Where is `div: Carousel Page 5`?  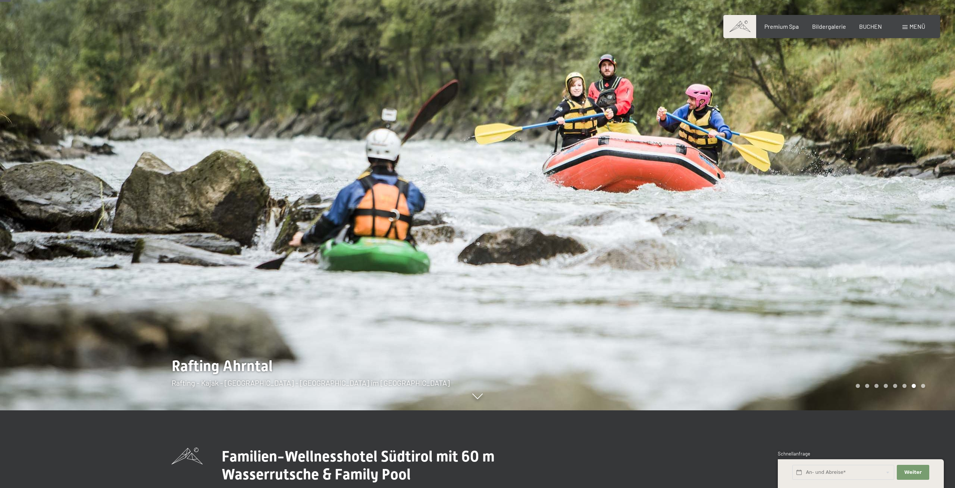 div: Carousel Page 5 is located at coordinates (895, 385).